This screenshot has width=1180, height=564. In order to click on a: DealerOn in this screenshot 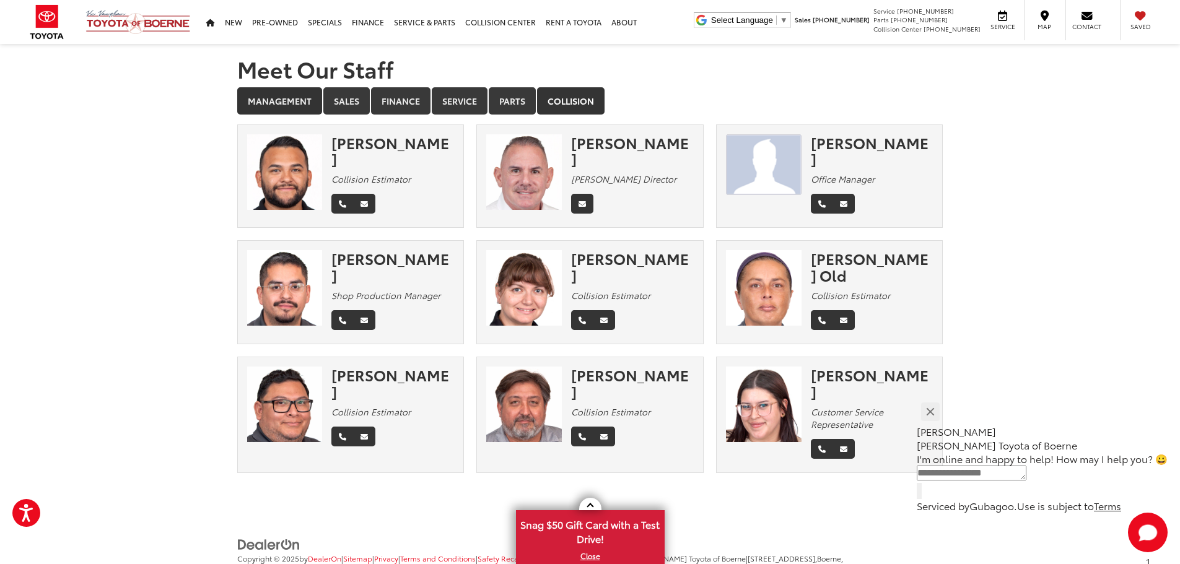, I will do `click(269, 544)`.